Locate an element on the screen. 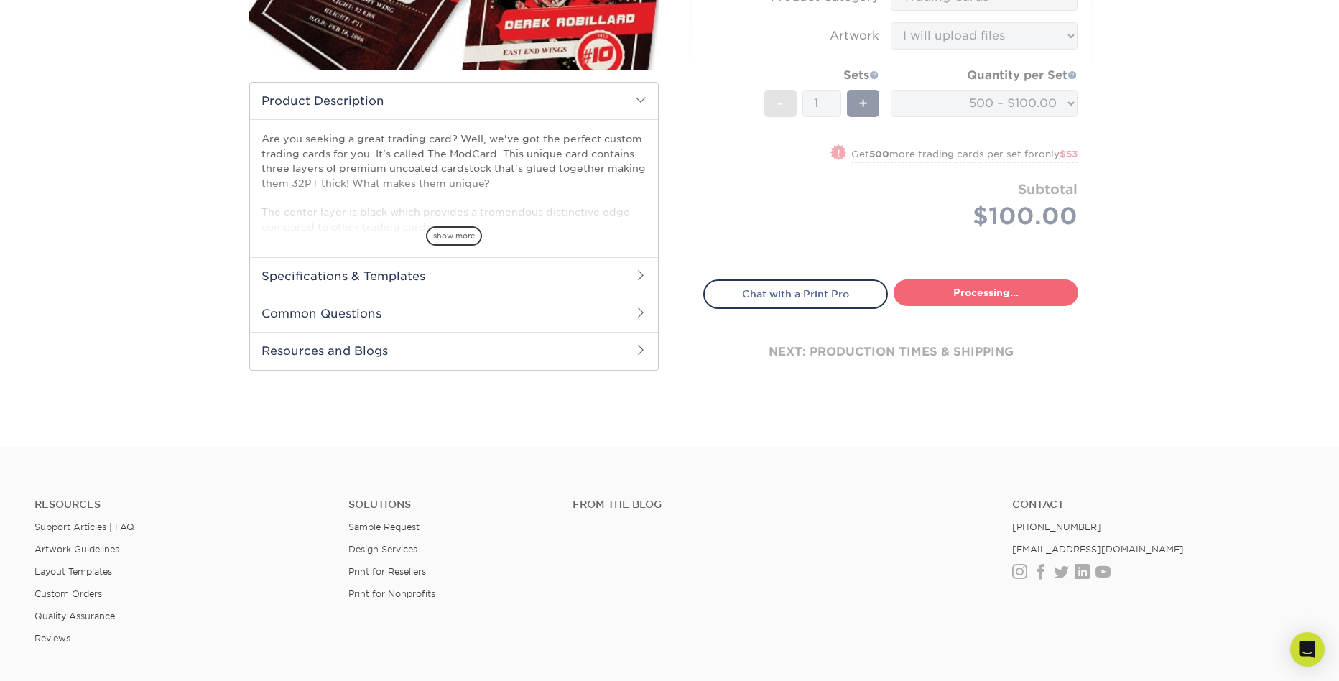 Image resolution: width=1339 pixels, height=681 pixels. a: Chat with a Print Pro is located at coordinates (795, 294).